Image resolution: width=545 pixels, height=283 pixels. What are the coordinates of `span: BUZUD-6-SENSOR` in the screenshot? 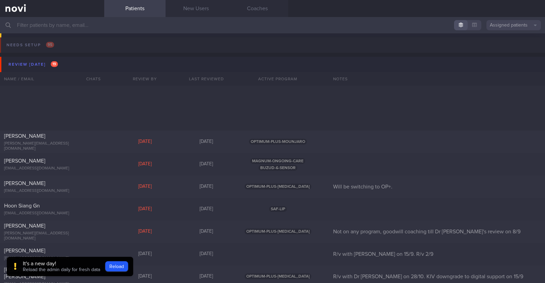 It's located at (278, 168).